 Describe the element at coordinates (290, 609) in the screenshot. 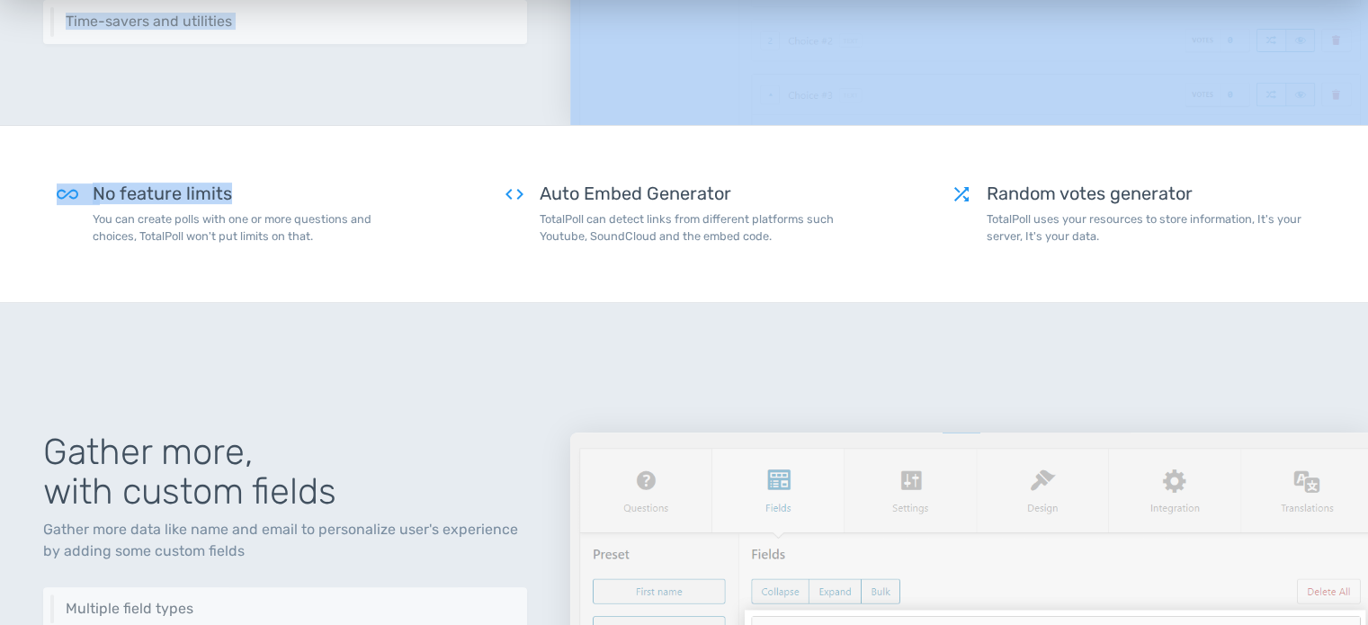

I see `h6: Multiple field types` at that location.